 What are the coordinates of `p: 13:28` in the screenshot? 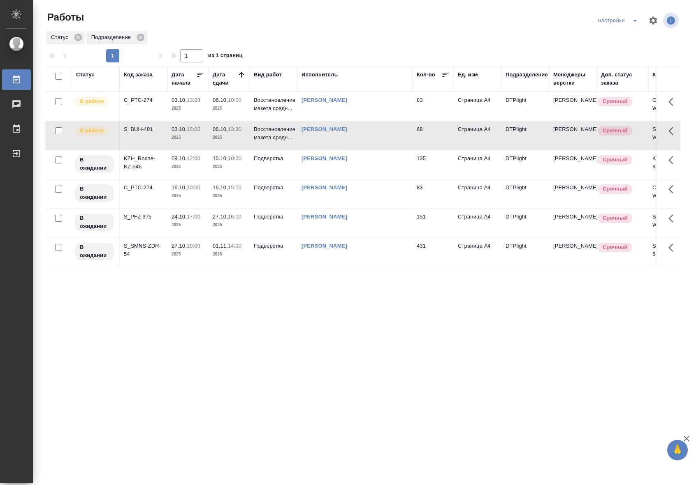 It's located at (193, 100).